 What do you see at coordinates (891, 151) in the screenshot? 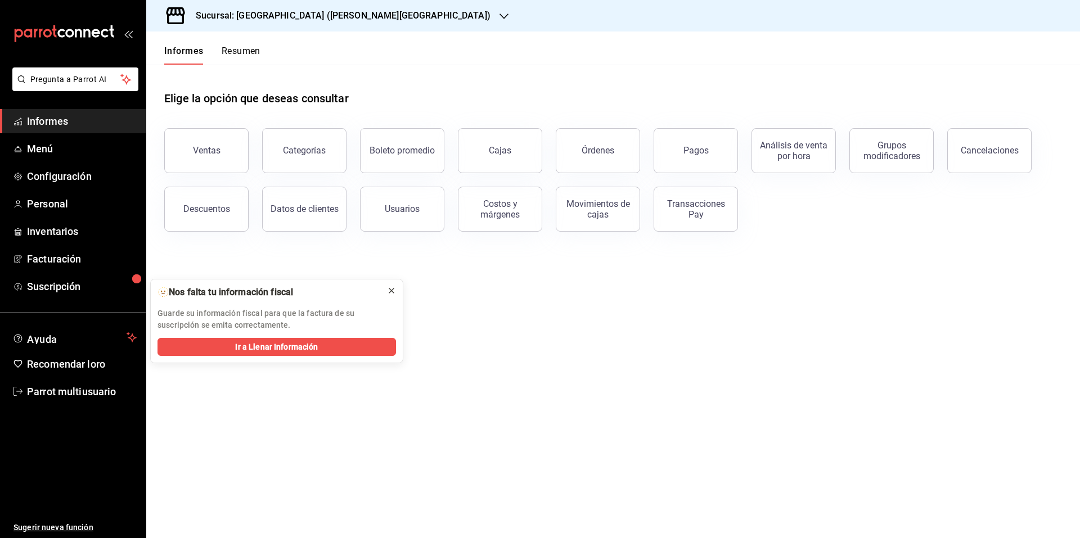
I see `button: Grupos modificadores` at bounding box center [891, 151].